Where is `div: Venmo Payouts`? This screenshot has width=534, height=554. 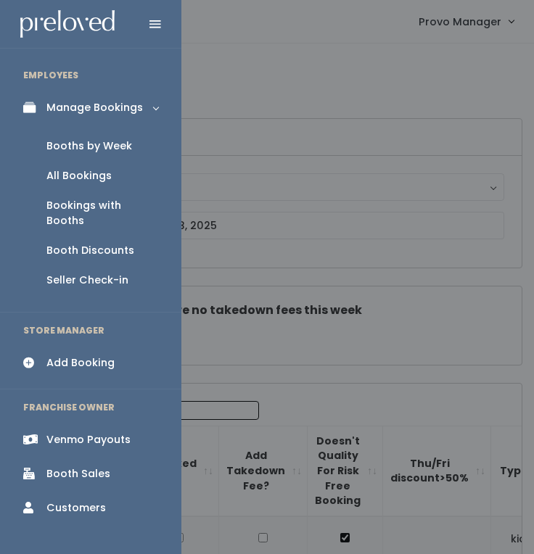
div: Venmo Payouts is located at coordinates (88, 439).